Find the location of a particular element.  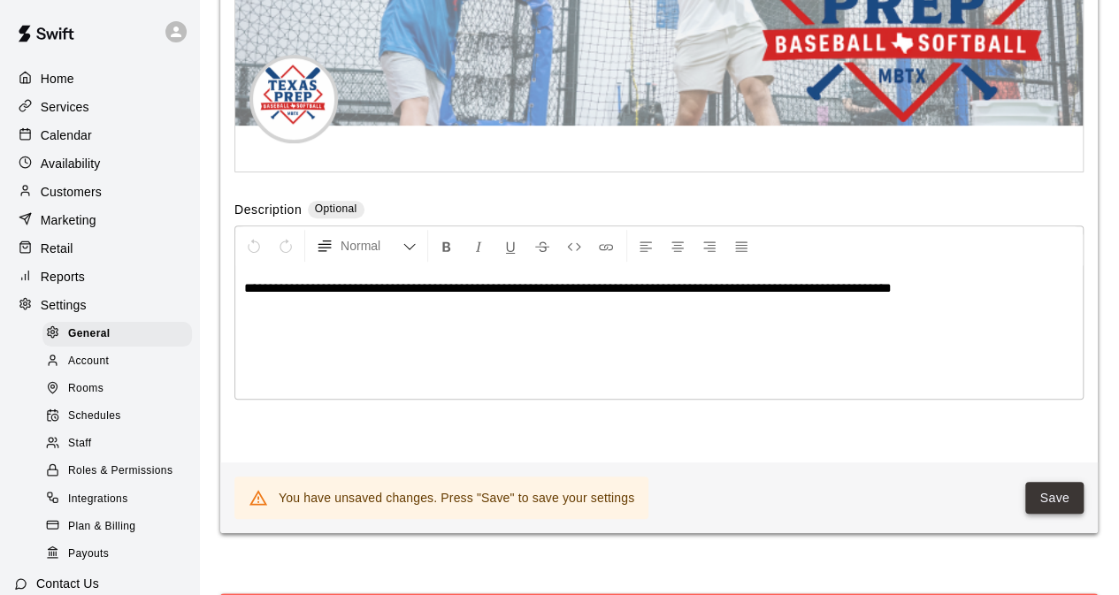

a: Integrations is located at coordinates (120, 499).